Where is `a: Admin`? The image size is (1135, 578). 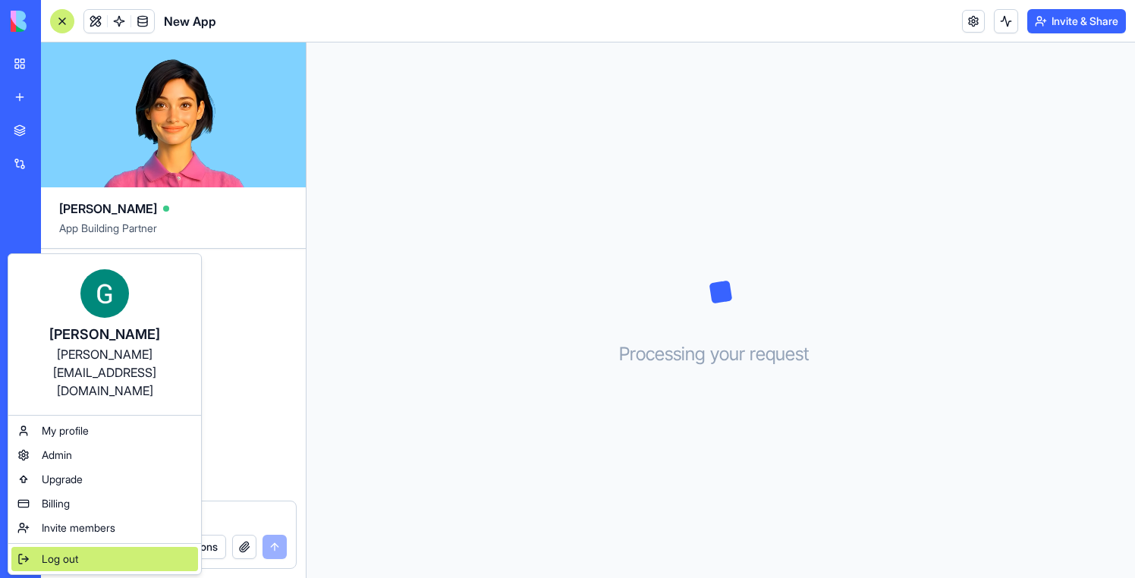
a: Admin is located at coordinates (105, 455).